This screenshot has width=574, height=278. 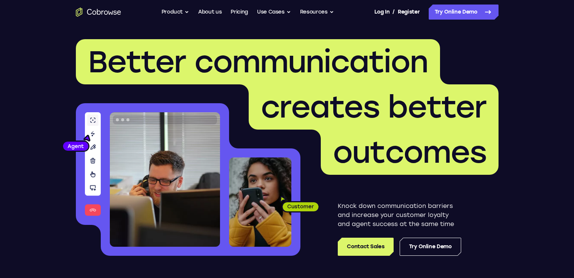 I want to click on span: creates better, so click(x=374, y=107).